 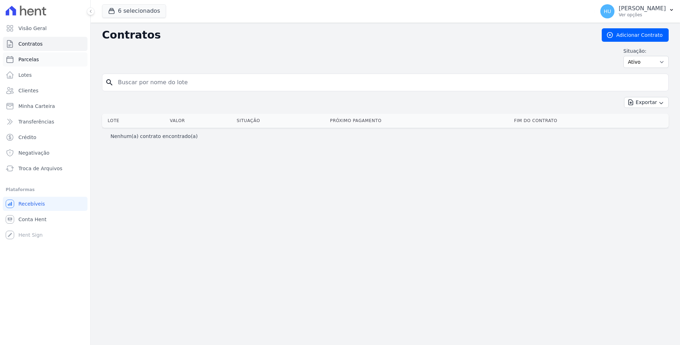 What do you see at coordinates (36, 122) in the screenshot?
I see `span: Transferências` at bounding box center [36, 122].